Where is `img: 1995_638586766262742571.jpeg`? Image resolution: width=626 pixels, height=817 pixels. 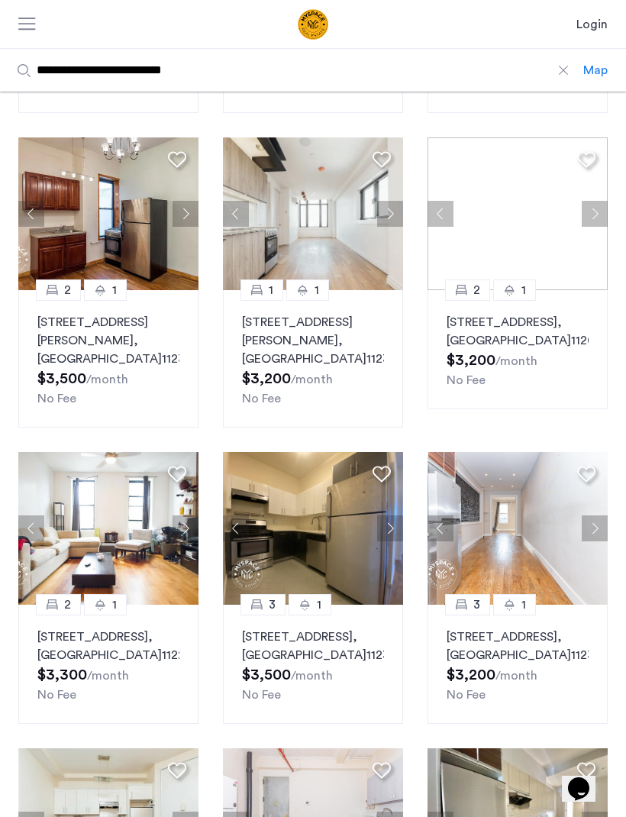
img: 1995_638586766262742571.jpeg is located at coordinates (313, 529).